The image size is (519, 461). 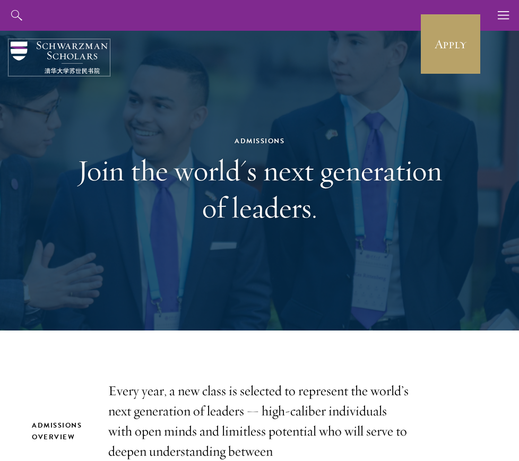 I want to click on div: Admissions, so click(x=259, y=141).